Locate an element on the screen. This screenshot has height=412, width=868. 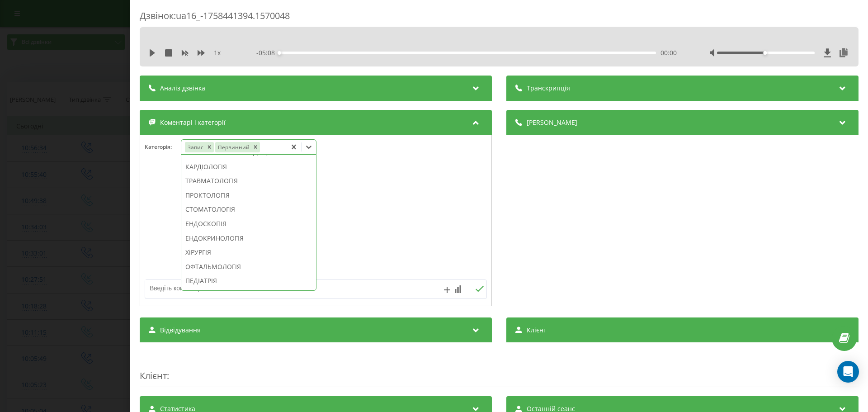
span: 00:00 is located at coordinates (669, 53).